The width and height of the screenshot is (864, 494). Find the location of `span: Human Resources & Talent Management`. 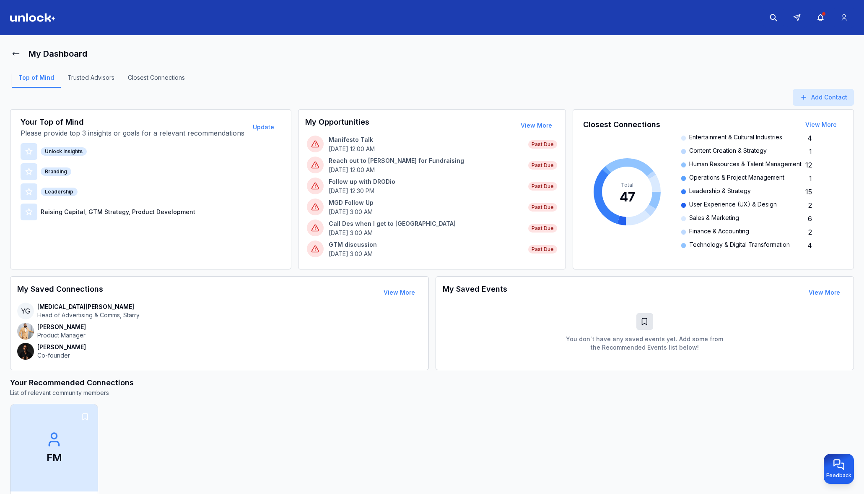

span: Human Resources & Talent Management is located at coordinates (746, 165).